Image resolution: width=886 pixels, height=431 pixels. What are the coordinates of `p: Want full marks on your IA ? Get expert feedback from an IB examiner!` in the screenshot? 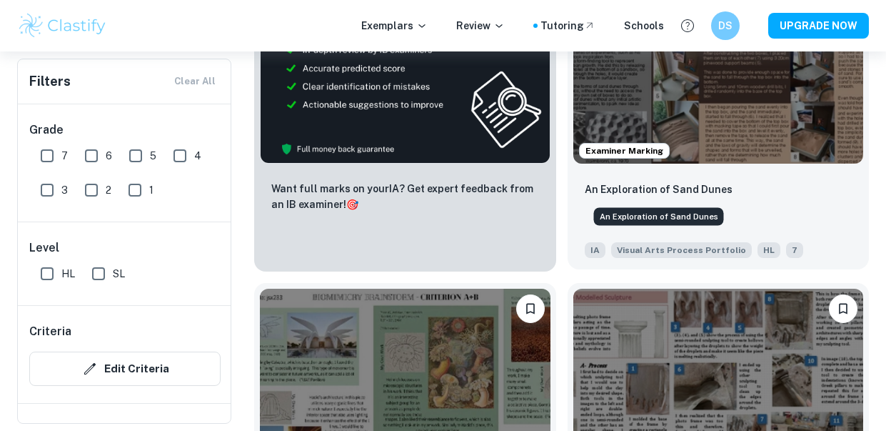 It's located at (405, 196).